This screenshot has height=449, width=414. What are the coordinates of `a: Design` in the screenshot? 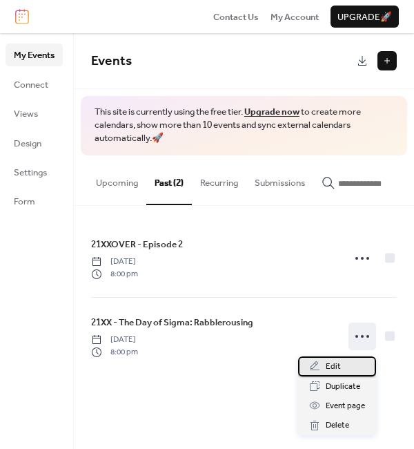 It's located at (34, 143).